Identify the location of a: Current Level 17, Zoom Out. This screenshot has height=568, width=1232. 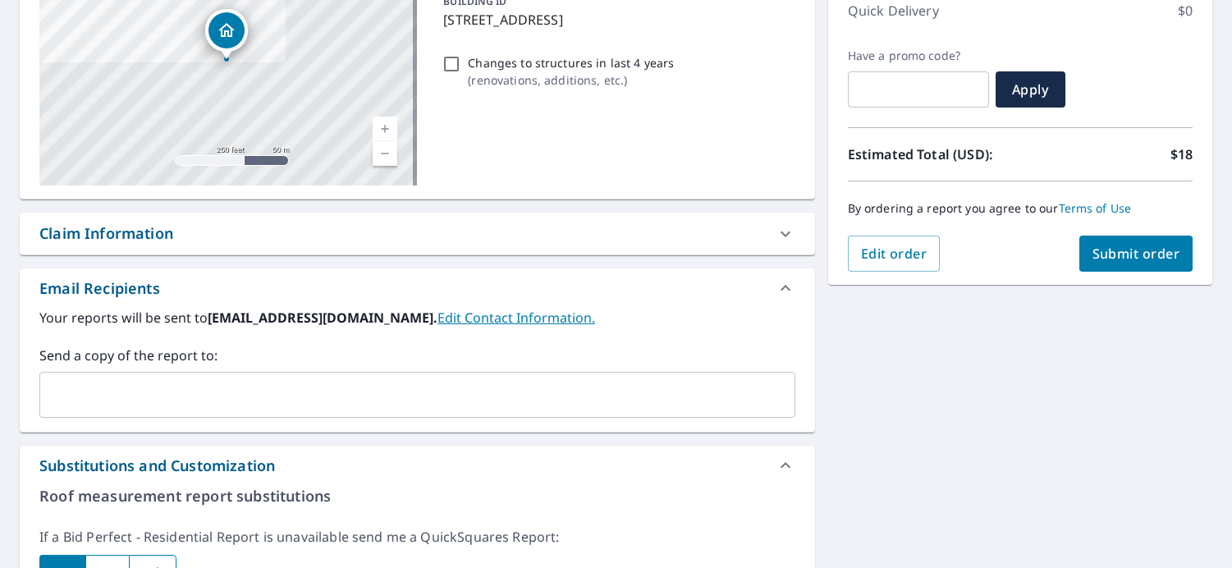
(385, 153).